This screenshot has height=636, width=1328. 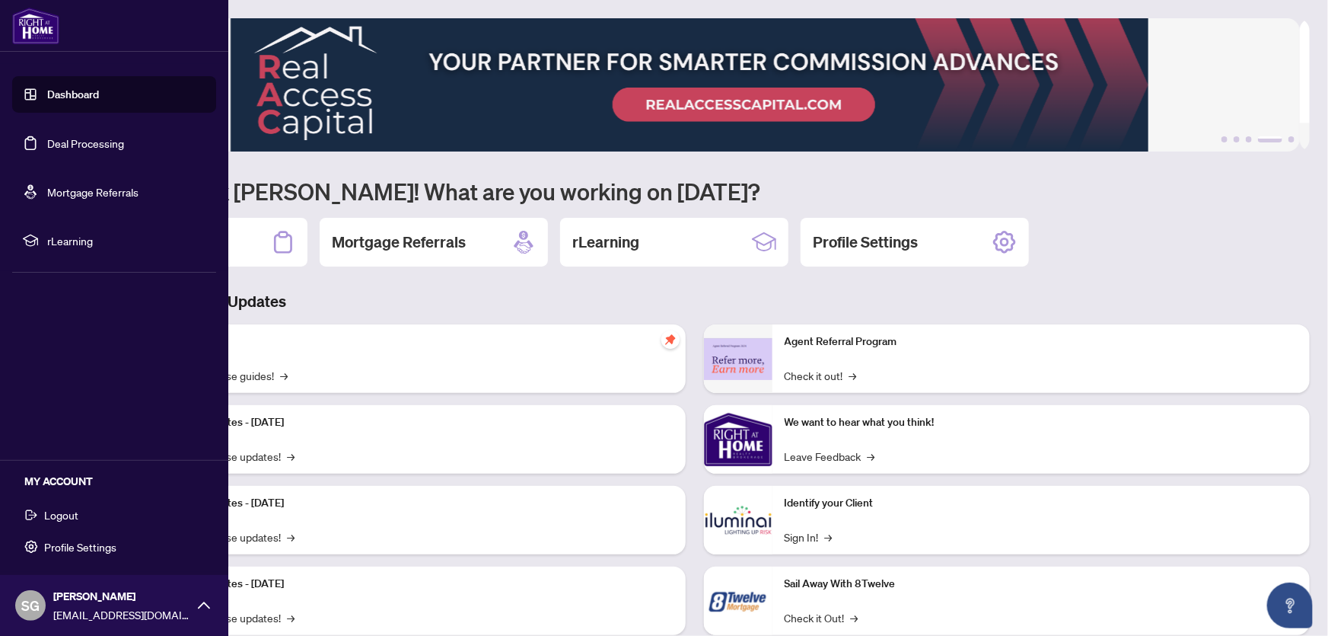 What do you see at coordinates (1290, 605) in the screenshot?
I see `button: Open asap` at bounding box center [1290, 605].